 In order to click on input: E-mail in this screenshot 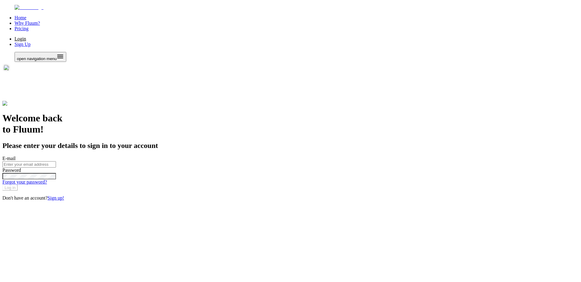, I will do `click(29, 165)`.